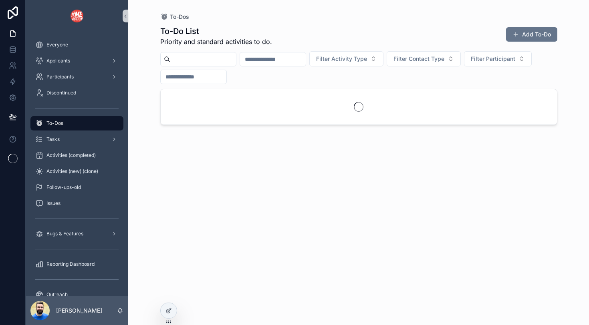  I want to click on a: Everyone, so click(77, 45).